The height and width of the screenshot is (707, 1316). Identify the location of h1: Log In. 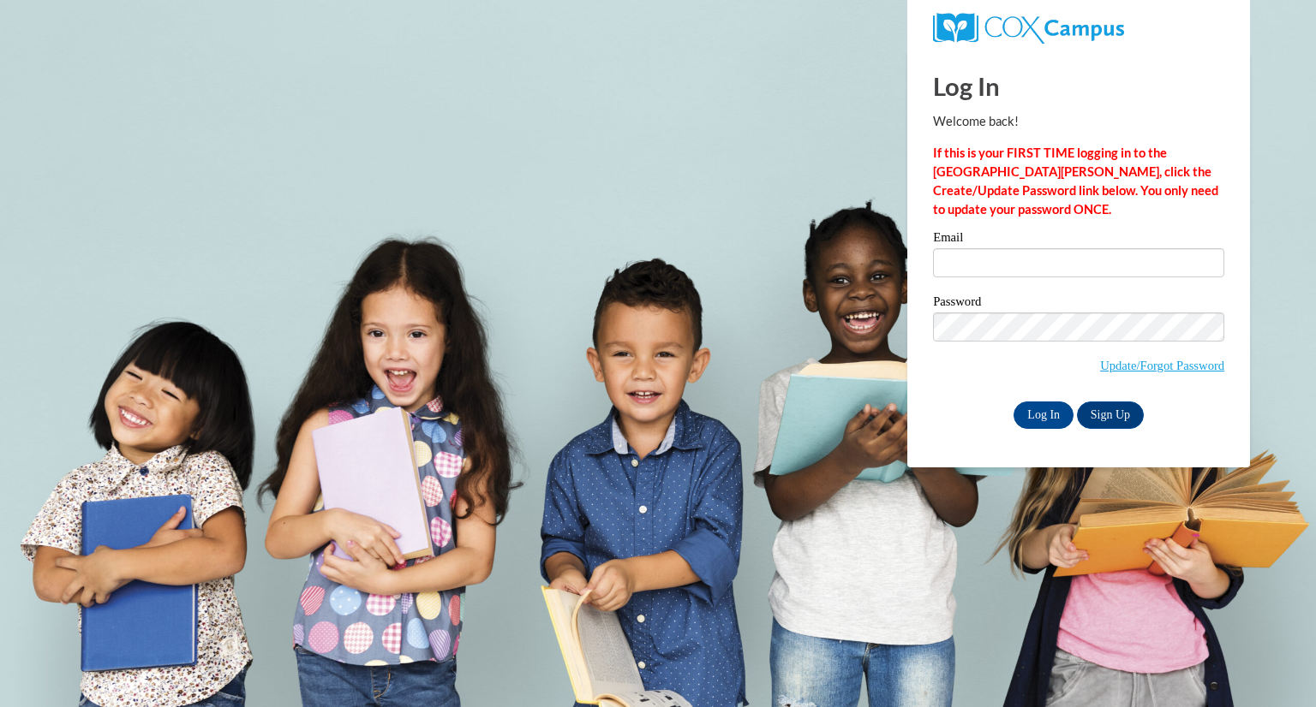
(1078, 86).